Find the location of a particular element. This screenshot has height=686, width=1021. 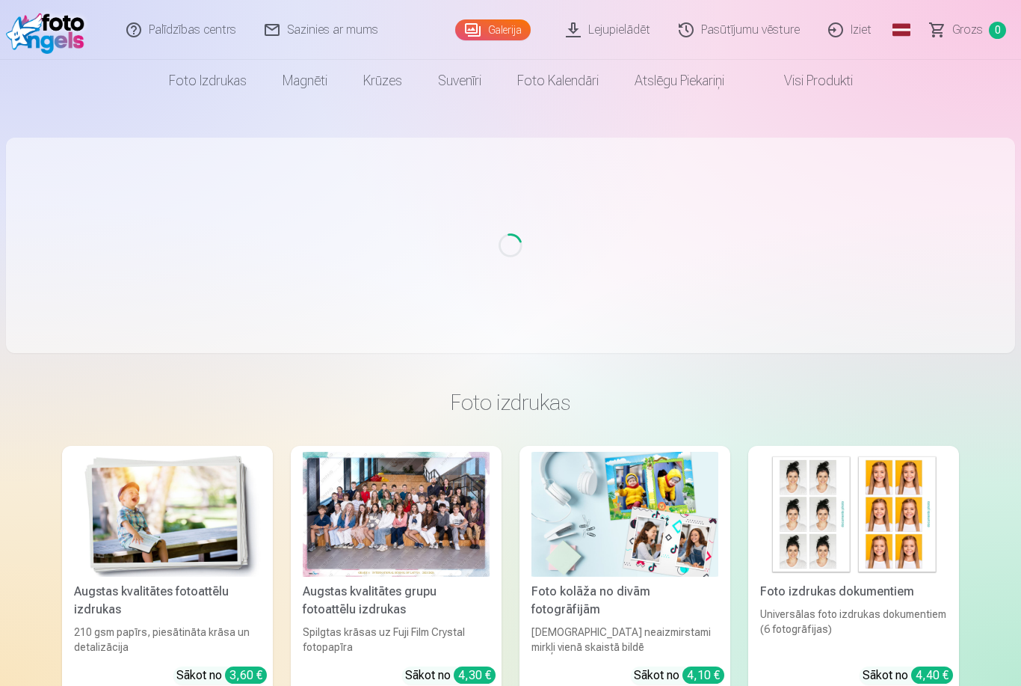

h3: Foto izdrukas is located at coordinates (511, 402).